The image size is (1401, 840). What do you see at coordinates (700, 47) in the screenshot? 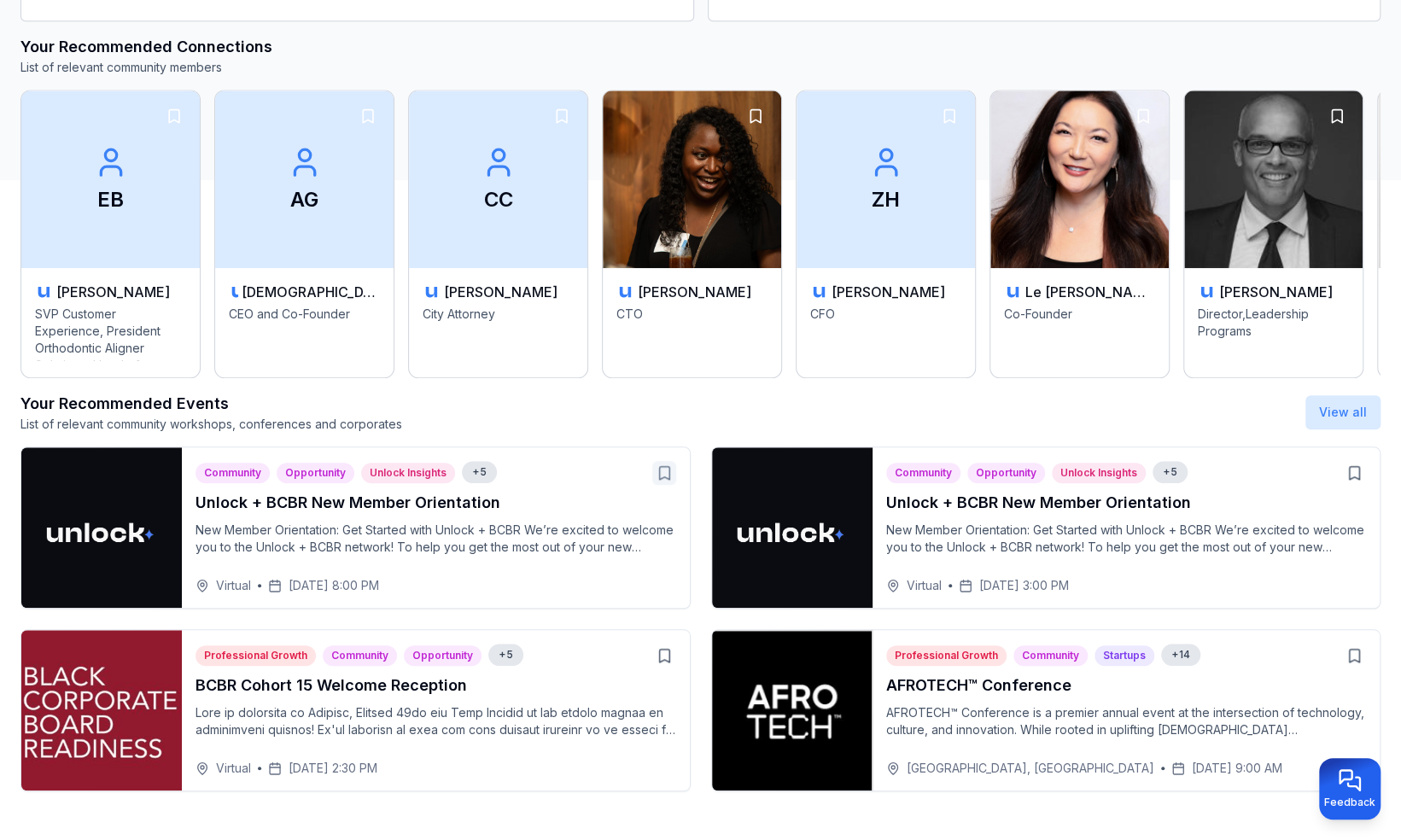
I see `h3: Your Recommended Connections` at bounding box center [700, 47].